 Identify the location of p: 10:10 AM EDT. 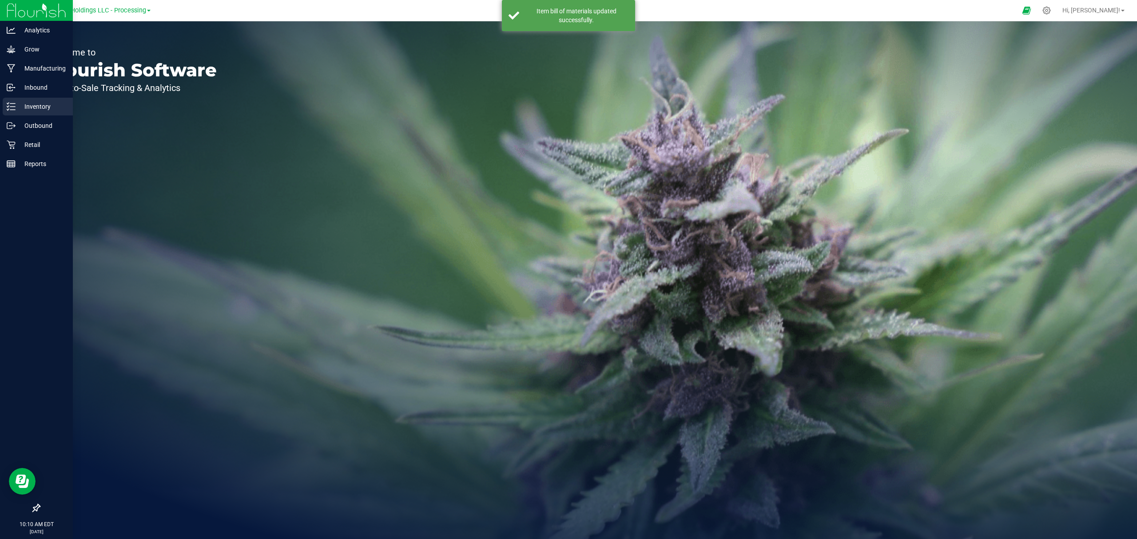
(36, 524).